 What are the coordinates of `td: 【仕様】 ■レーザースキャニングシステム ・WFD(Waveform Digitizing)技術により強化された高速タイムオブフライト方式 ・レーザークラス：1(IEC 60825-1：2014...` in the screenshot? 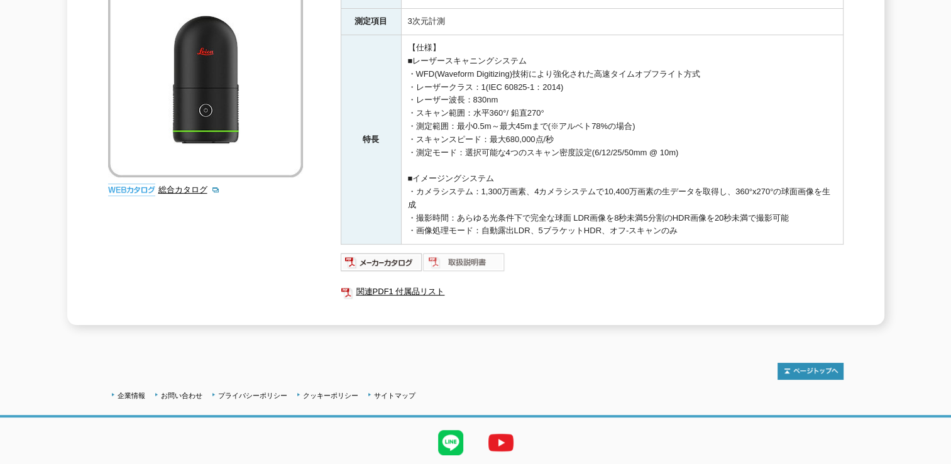 It's located at (622, 140).